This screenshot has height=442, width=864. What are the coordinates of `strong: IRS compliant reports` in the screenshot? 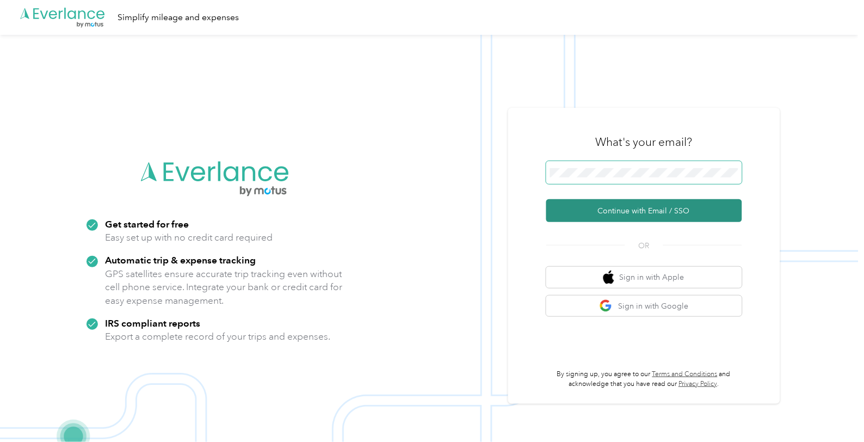 It's located at (153, 323).